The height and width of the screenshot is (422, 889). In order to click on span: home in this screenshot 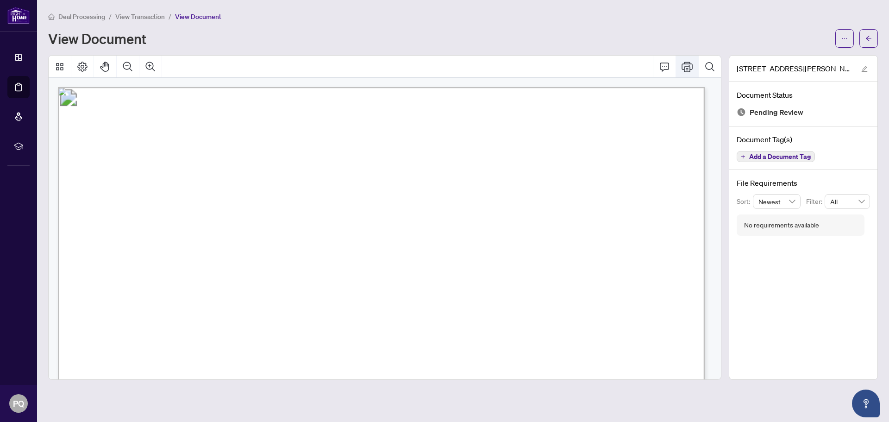, I will do `click(51, 17)`.